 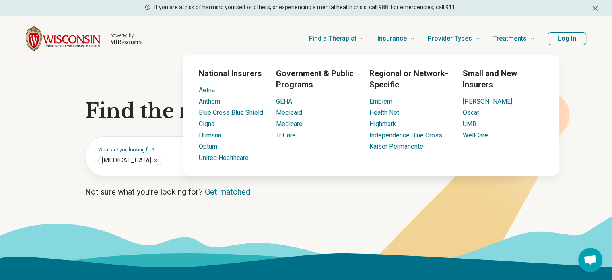 What do you see at coordinates (289, 112) in the screenshot?
I see `a: Medicaid` at bounding box center [289, 112].